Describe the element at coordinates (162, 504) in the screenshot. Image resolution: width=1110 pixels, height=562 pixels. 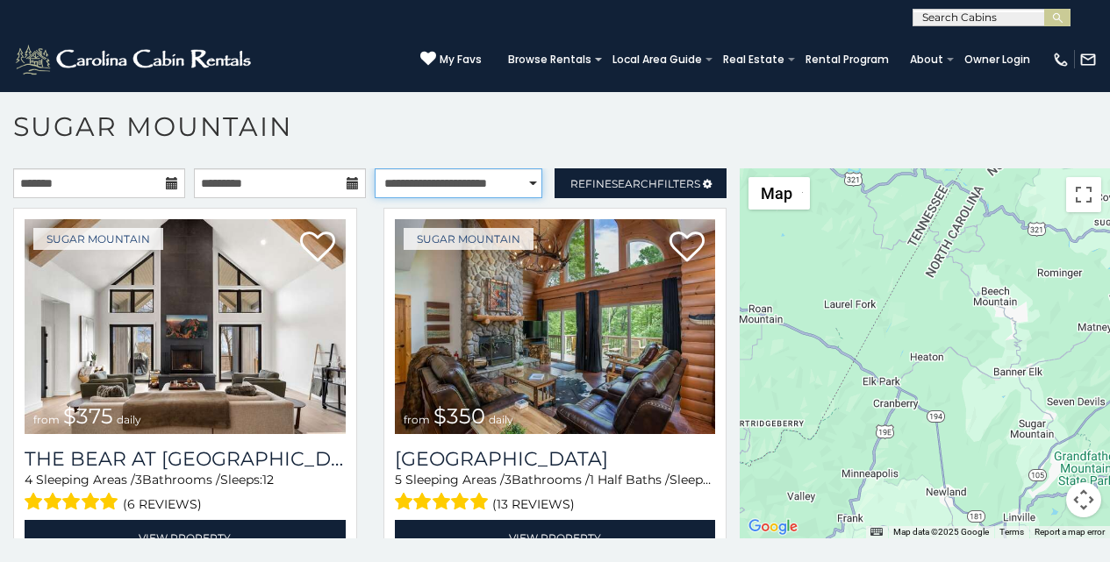
I see `span: (6 reviews)` at that location.